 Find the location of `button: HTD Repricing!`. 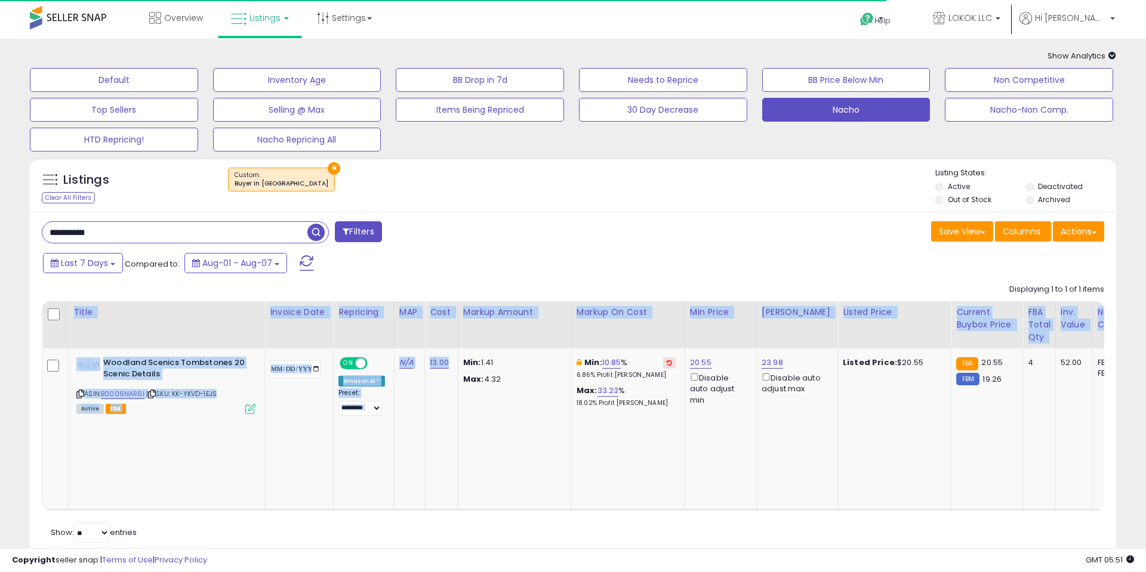

button: HTD Repricing! is located at coordinates (114, 140).